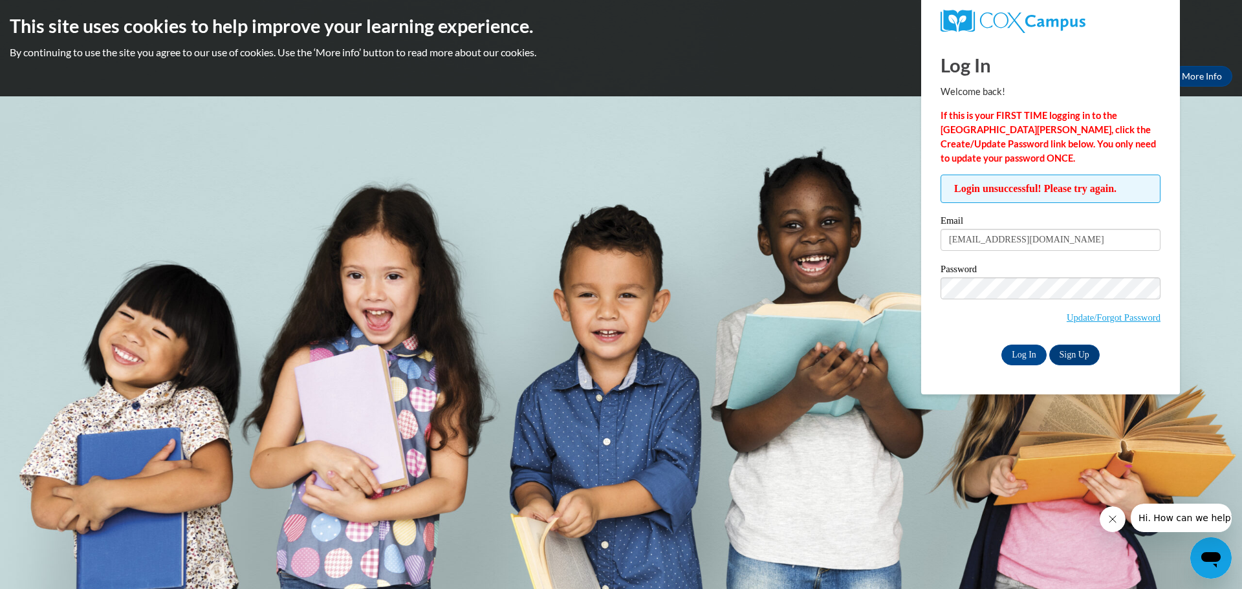  Describe the element at coordinates (1051, 65) in the screenshot. I see `h1: Log In` at that location.